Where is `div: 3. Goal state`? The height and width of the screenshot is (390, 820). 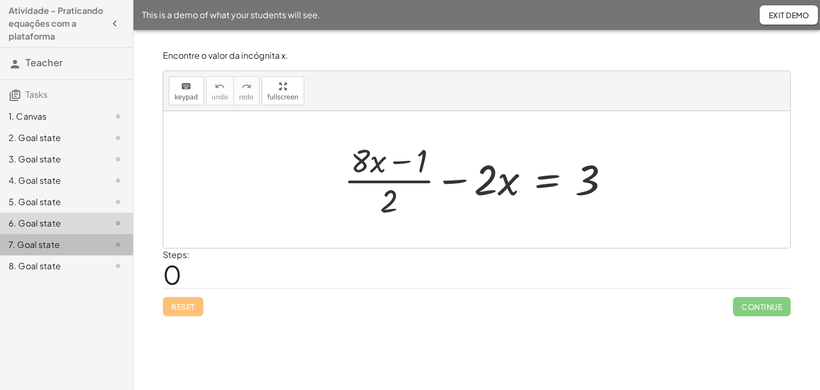
div: 3. Goal state is located at coordinates (51, 159).